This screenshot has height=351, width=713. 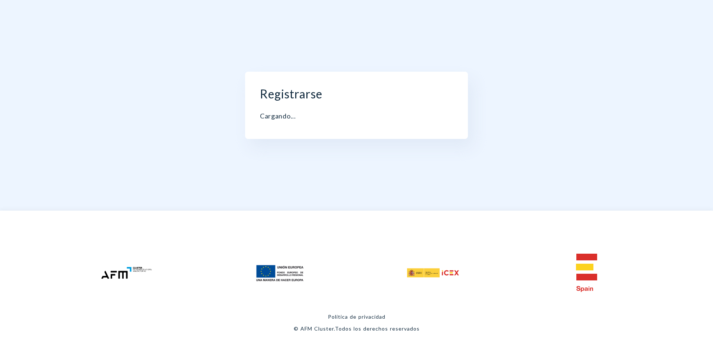 I want to click on a: Política de privacidad, so click(x=356, y=316).